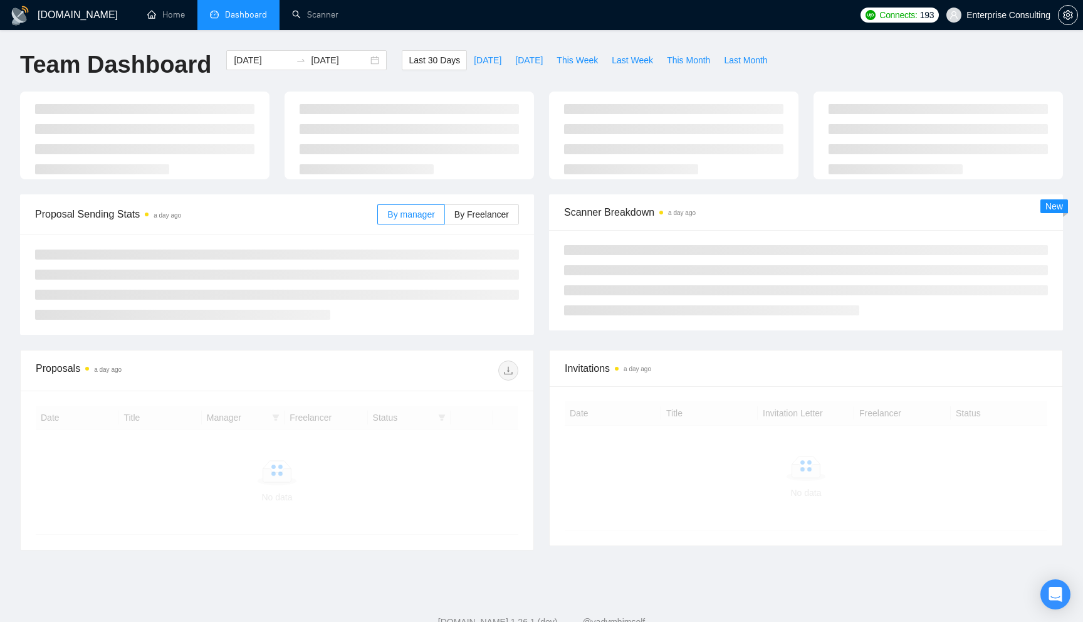  I want to click on span: user, so click(954, 15).